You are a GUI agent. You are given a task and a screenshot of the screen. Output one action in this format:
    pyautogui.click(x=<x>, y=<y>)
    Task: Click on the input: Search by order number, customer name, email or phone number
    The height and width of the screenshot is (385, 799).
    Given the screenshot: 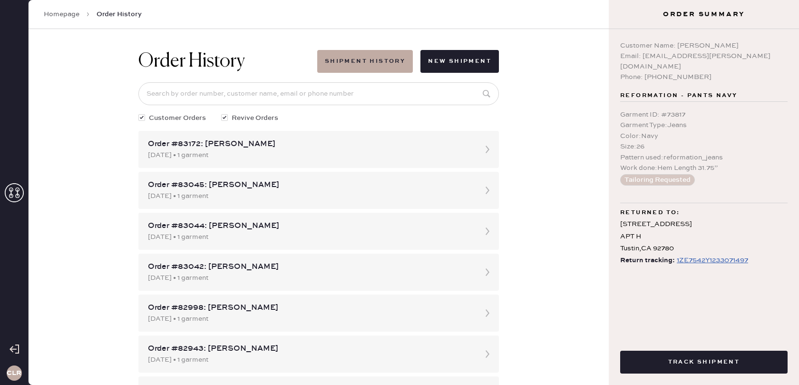 What is the action you would take?
    pyautogui.click(x=319, y=94)
    